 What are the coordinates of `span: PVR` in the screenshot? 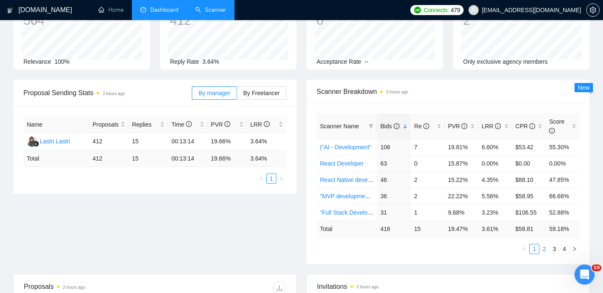 It's located at (458, 126).